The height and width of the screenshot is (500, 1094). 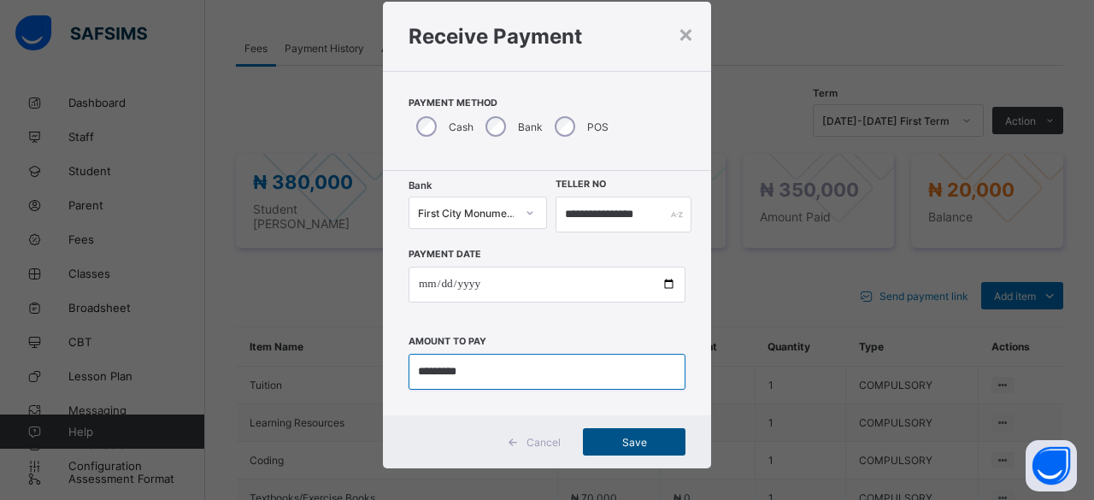 I want to click on label: Teller No, so click(x=581, y=184).